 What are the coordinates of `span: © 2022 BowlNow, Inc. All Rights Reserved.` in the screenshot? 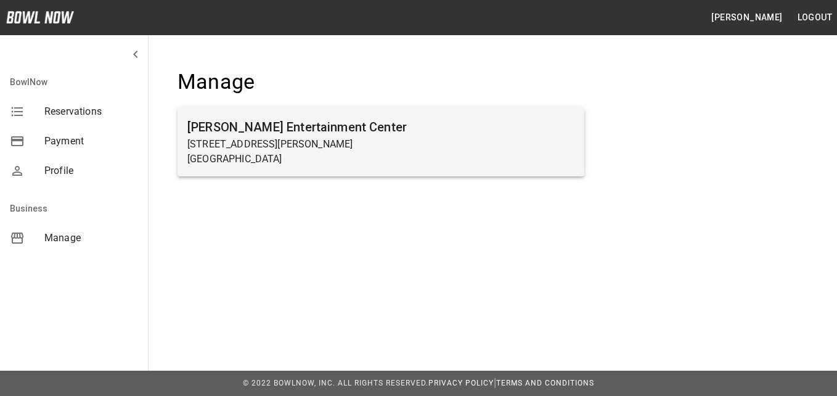 It's located at (335, 383).